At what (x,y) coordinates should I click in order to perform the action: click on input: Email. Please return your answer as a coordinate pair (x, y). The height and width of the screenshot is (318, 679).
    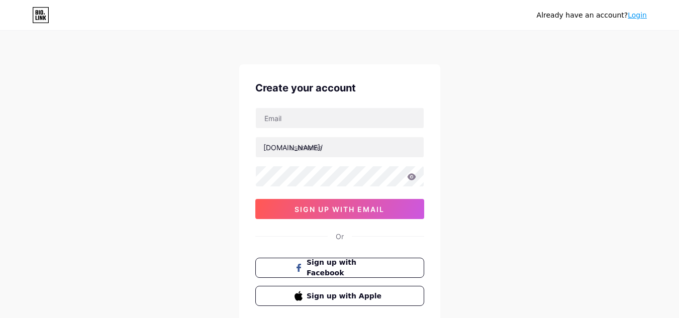
    Looking at the image, I should click on (340, 118).